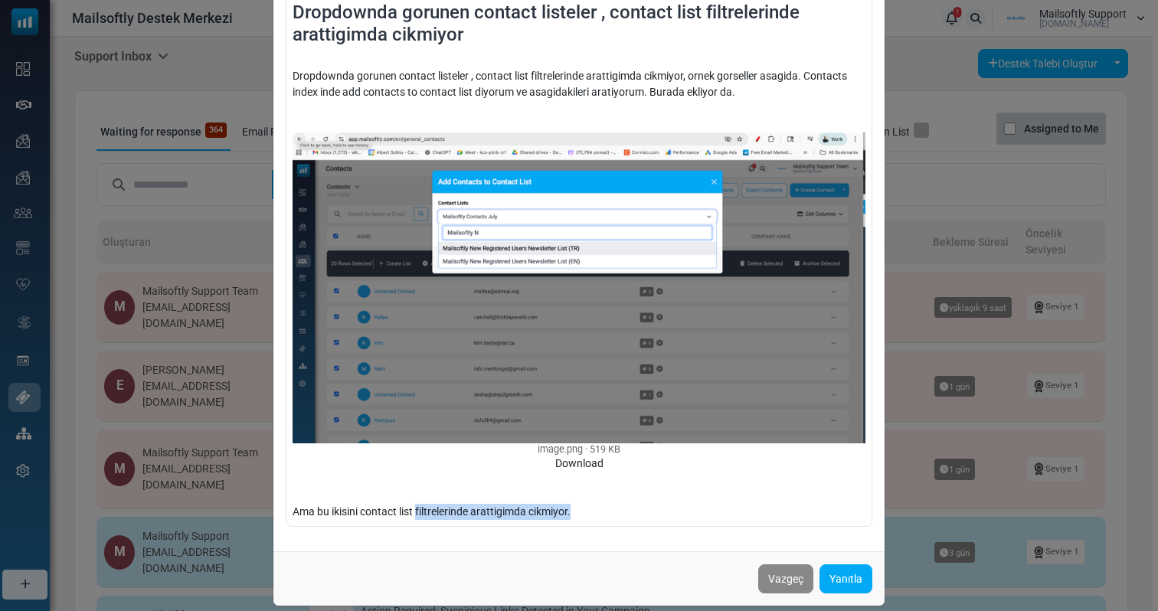  Describe the element at coordinates (560, 449) in the screenshot. I see `span: image.png` at that location.